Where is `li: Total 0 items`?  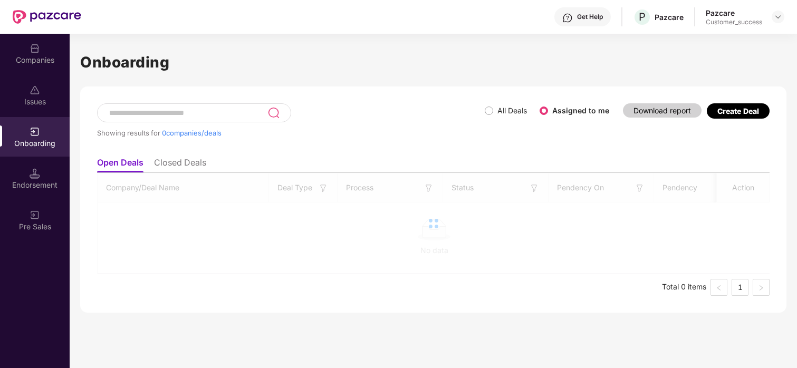
li: Total 0 items is located at coordinates (684, 287).